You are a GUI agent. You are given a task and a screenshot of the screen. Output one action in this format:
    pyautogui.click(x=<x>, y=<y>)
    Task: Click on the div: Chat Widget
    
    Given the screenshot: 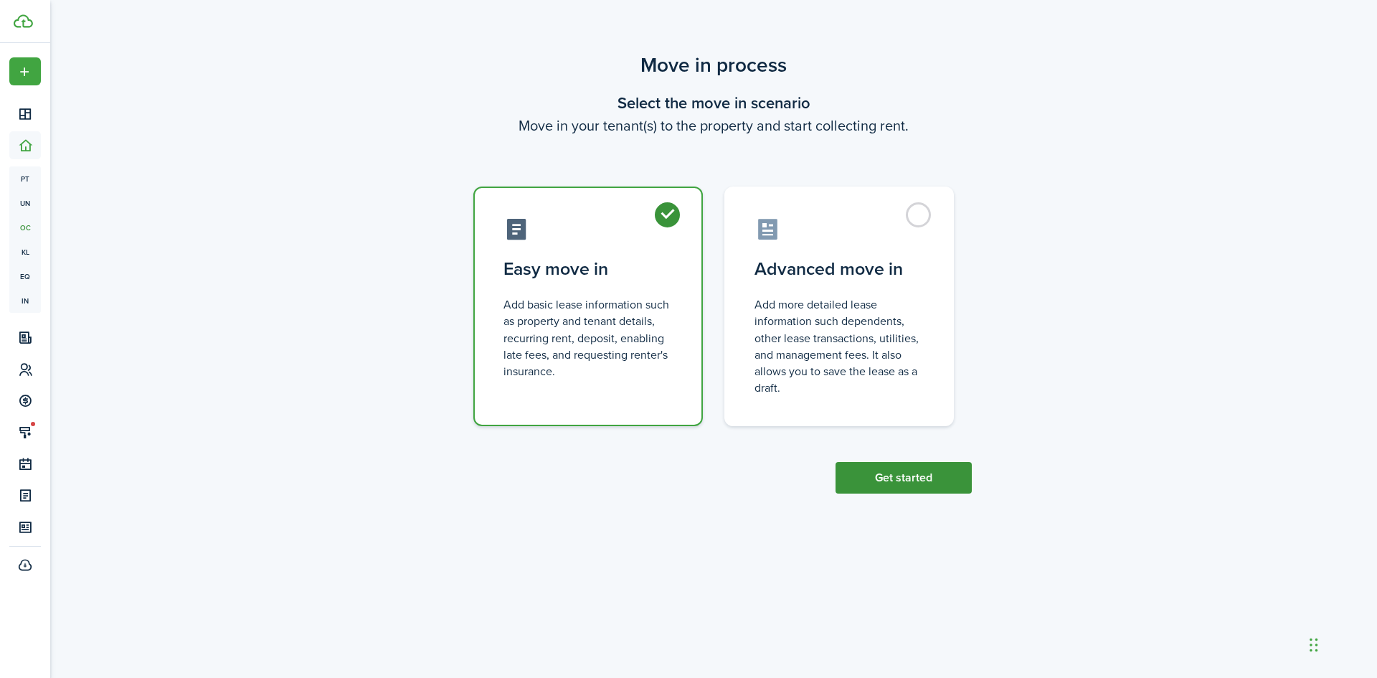 What is the action you would take?
    pyautogui.click(x=1341, y=643)
    